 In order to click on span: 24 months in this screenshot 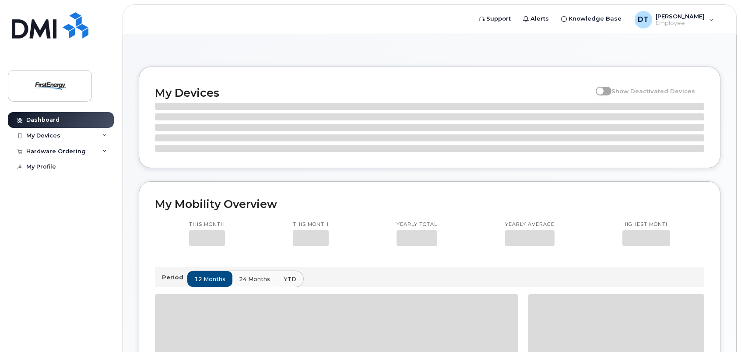, I will do `click(254, 279)`.